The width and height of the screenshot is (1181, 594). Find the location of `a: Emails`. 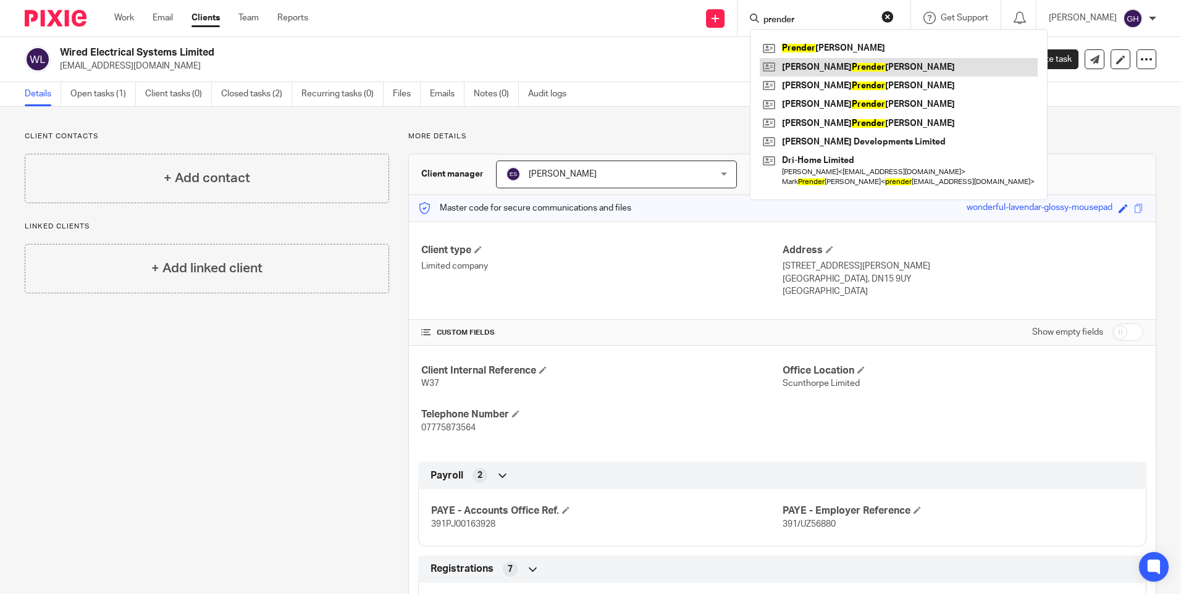

a: Emails is located at coordinates (447, 94).